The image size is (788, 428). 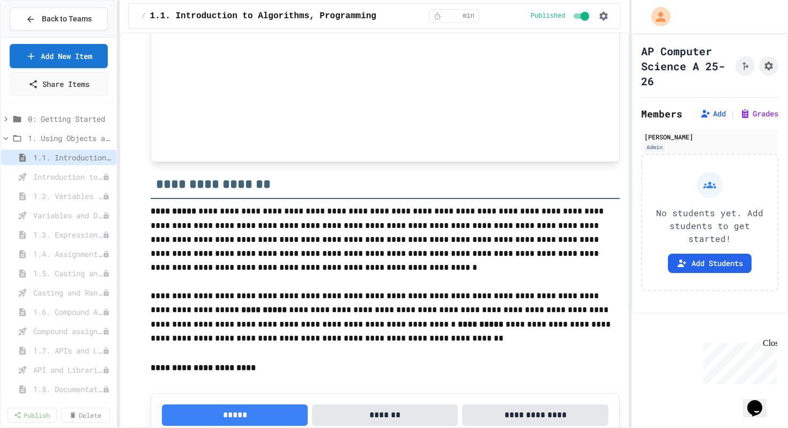 What do you see at coordinates (710, 263) in the screenshot?
I see `button: Add Students` at bounding box center [710, 263].